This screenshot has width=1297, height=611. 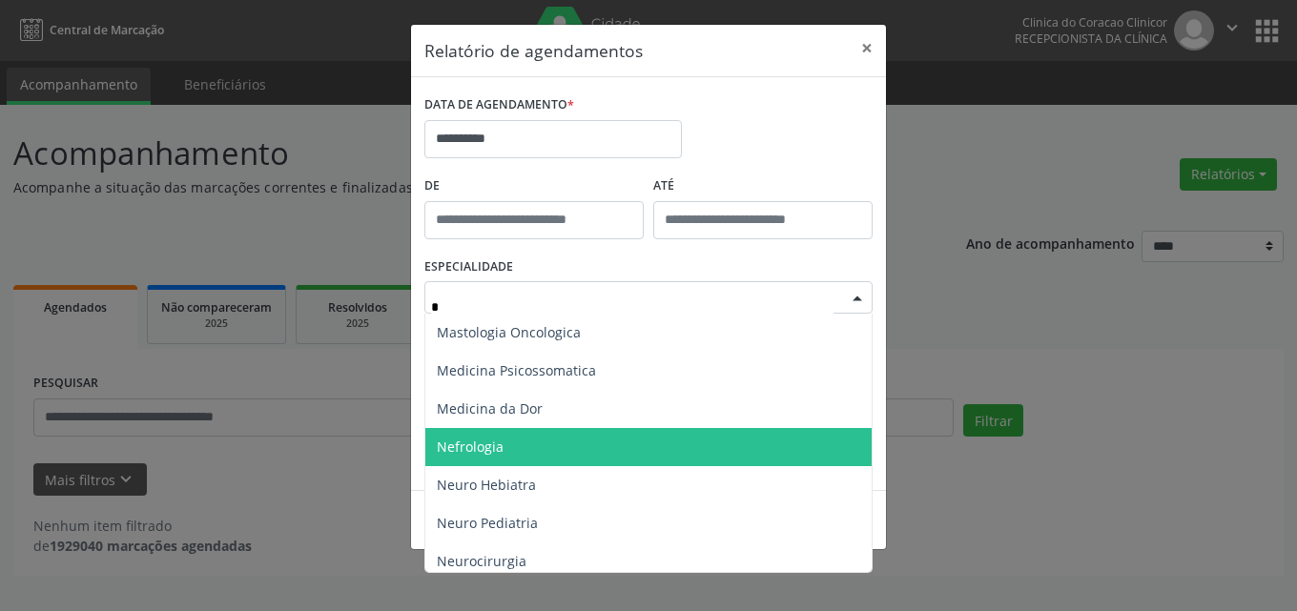 I want to click on span: Neuro Hebiatra, so click(x=486, y=484).